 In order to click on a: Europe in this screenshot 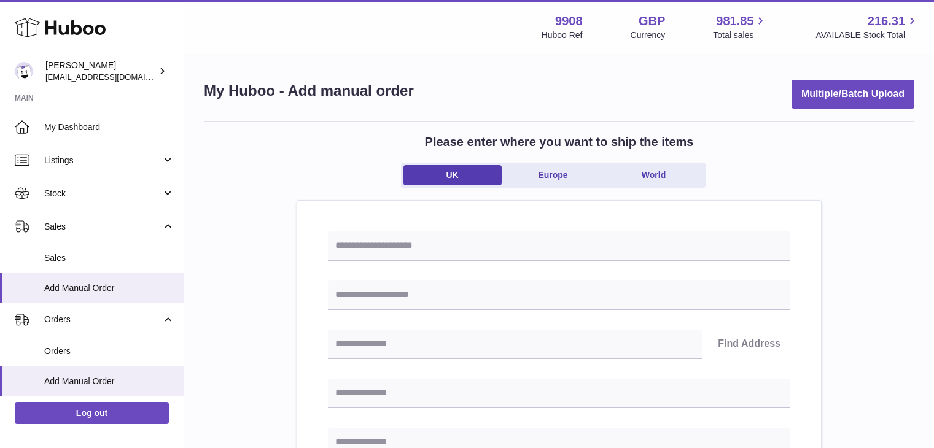, I will do `click(553, 175)`.